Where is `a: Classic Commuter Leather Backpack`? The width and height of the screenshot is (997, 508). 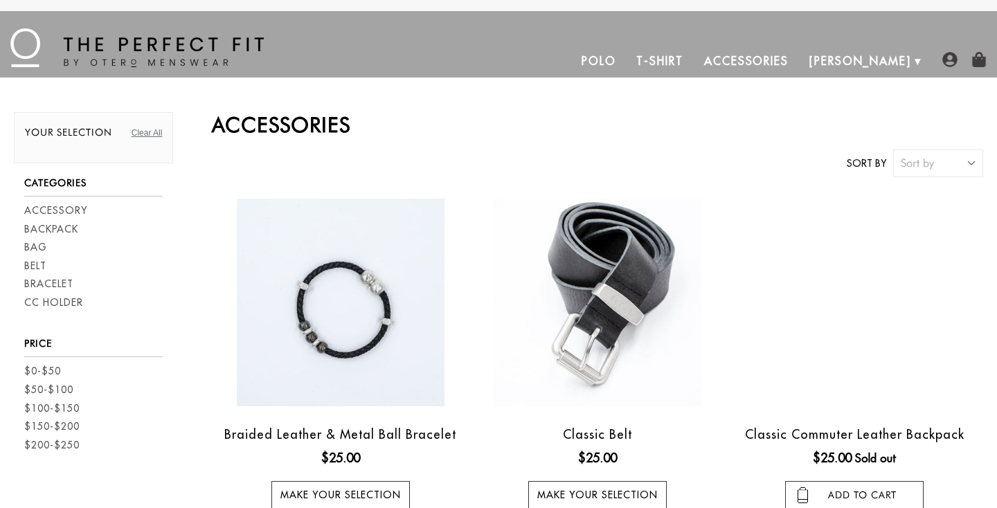 a: Classic Commuter Leather Backpack is located at coordinates (854, 434).